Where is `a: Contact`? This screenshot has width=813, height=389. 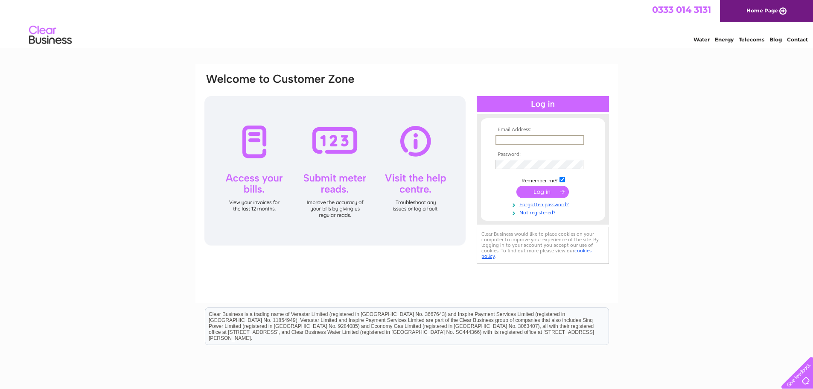
a: Contact is located at coordinates (797, 39).